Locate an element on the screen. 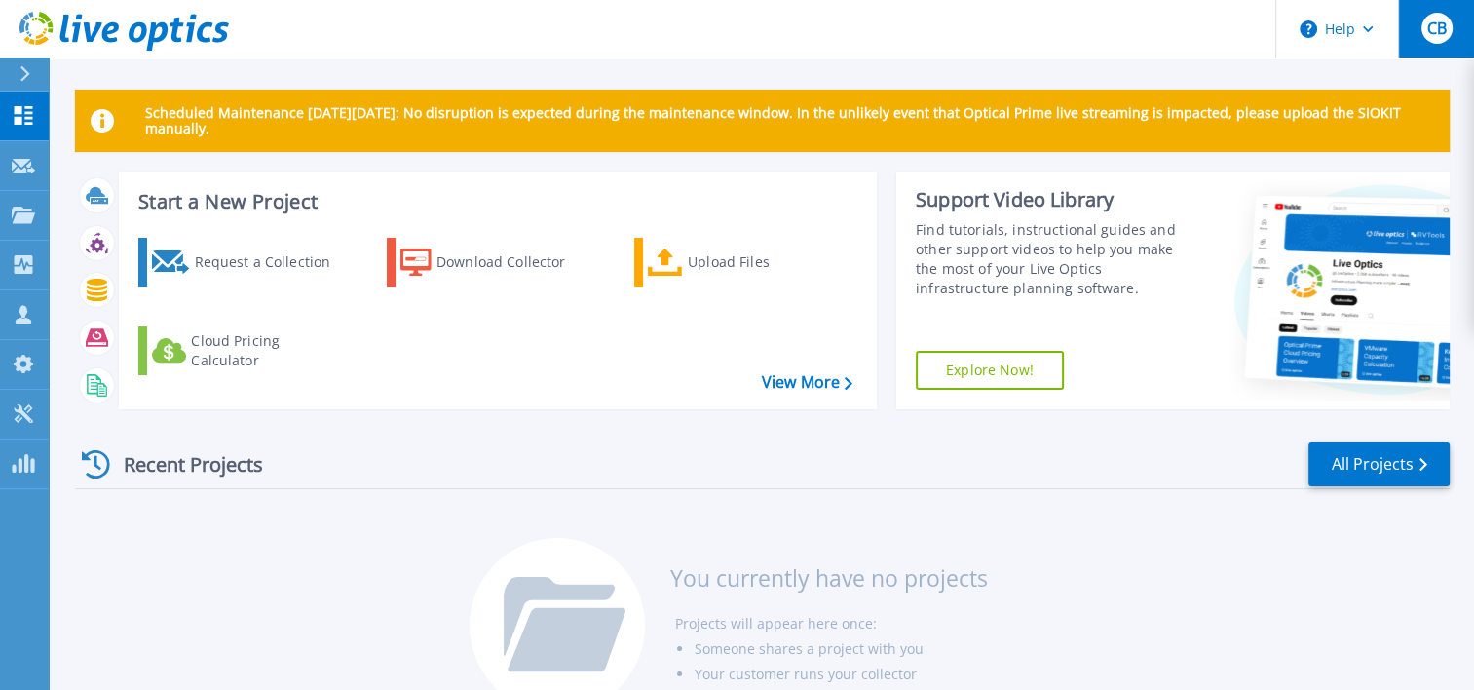 Image resolution: width=1474 pixels, height=690 pixels. div: Support Video Library is located at coordinates (1054, 200).